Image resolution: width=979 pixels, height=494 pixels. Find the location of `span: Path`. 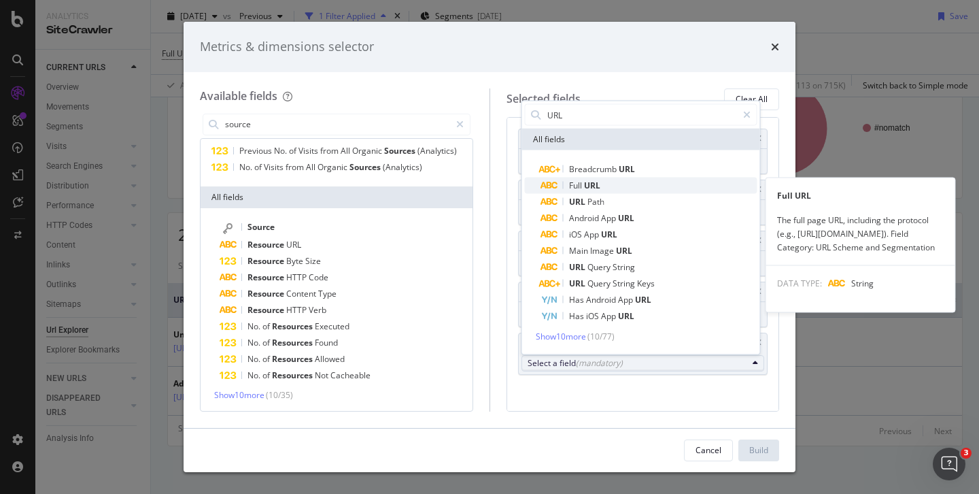

span: Path is located at coordinates (596, 201).